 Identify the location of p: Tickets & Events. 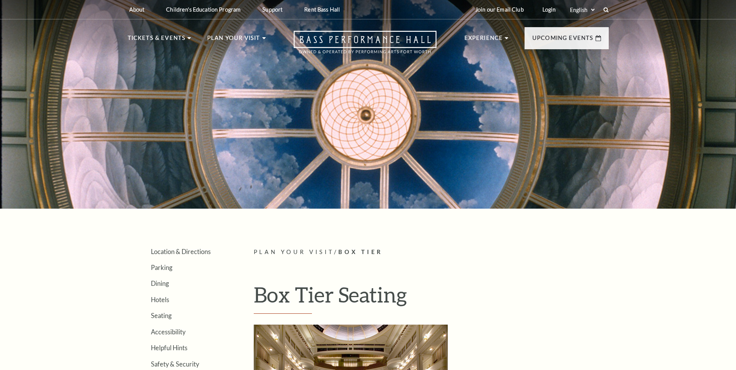
(157, 40).